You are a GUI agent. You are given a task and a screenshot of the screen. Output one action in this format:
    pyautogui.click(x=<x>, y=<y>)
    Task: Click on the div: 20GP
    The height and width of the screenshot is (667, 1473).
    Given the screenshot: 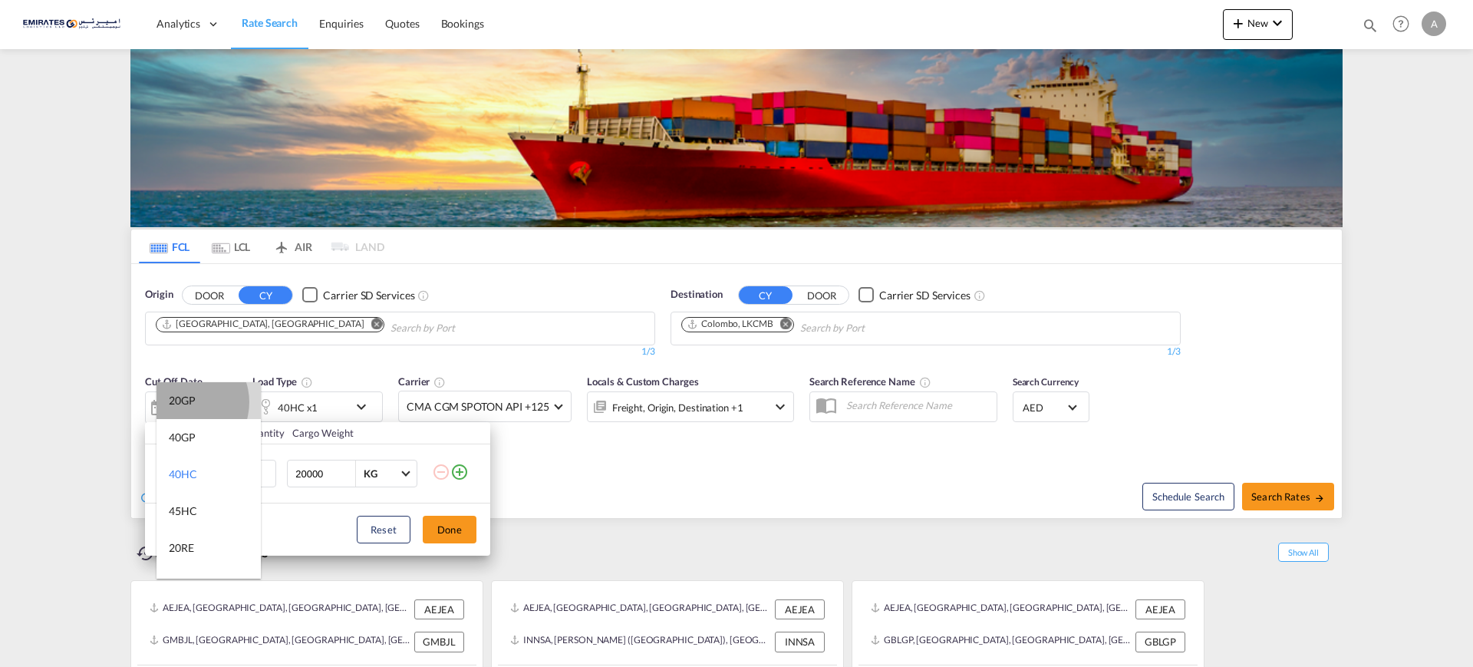 What is the action you would take?
    pyautogui.click(x=182, y=400)
    